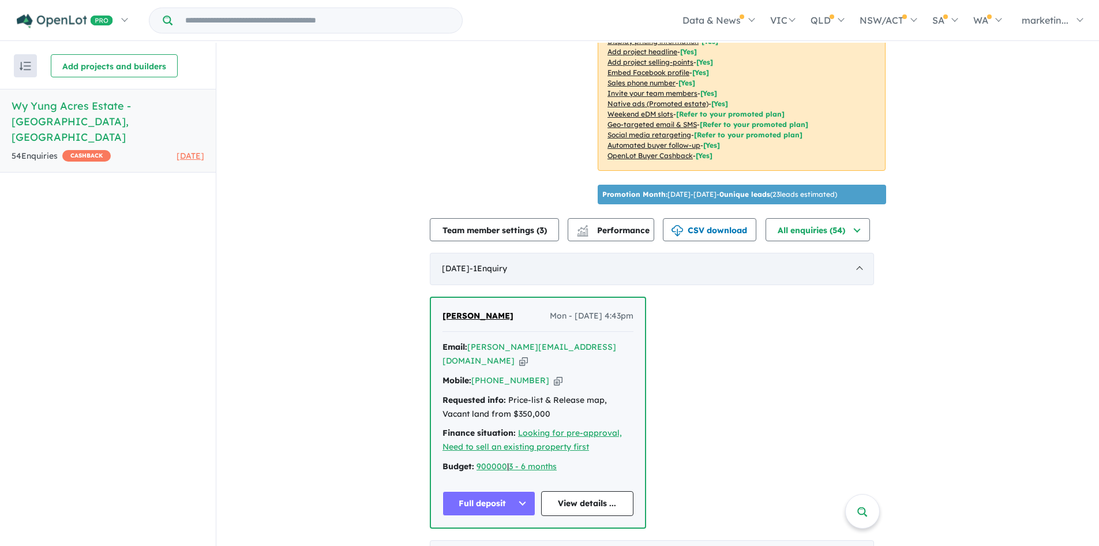  What do you see at coordinates (479, 433) in the screenshot?
I see `strong: Finance situation:` at bounding box center [479, 433].